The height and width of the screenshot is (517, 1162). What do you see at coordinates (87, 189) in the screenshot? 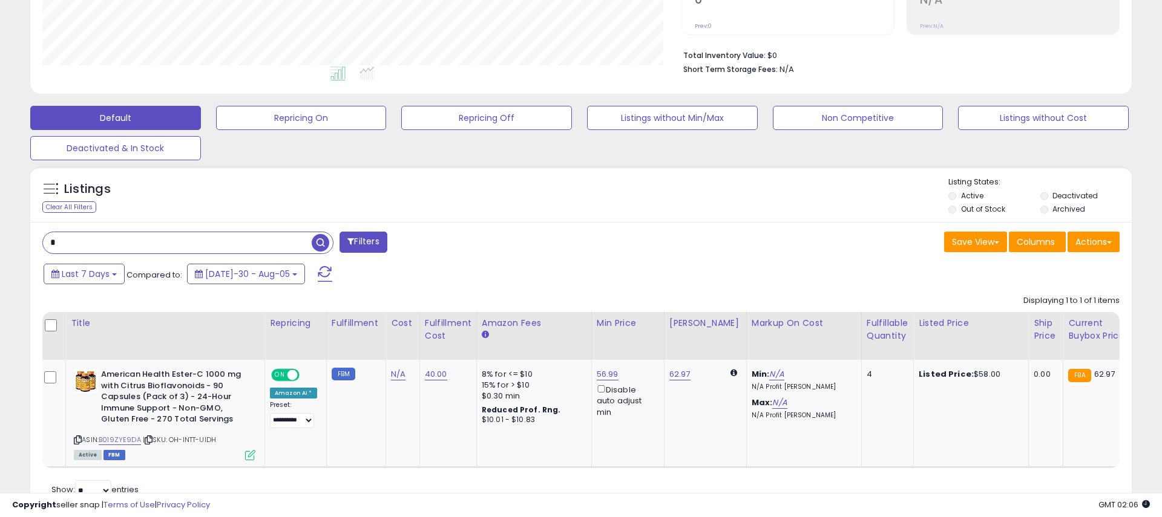
I see `h5: Listings` at bounding box center [87, 189].